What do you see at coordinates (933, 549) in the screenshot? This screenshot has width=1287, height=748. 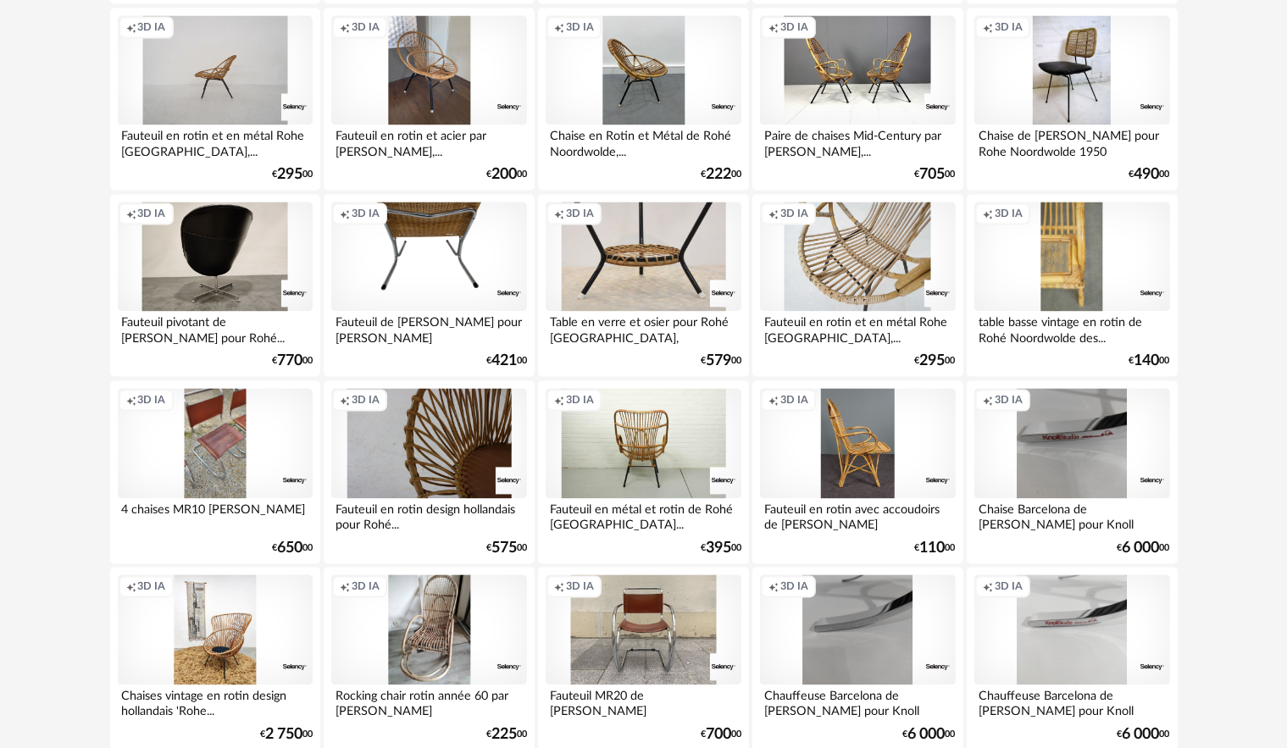 I see `span: 110` at bounding box center [933, 549].